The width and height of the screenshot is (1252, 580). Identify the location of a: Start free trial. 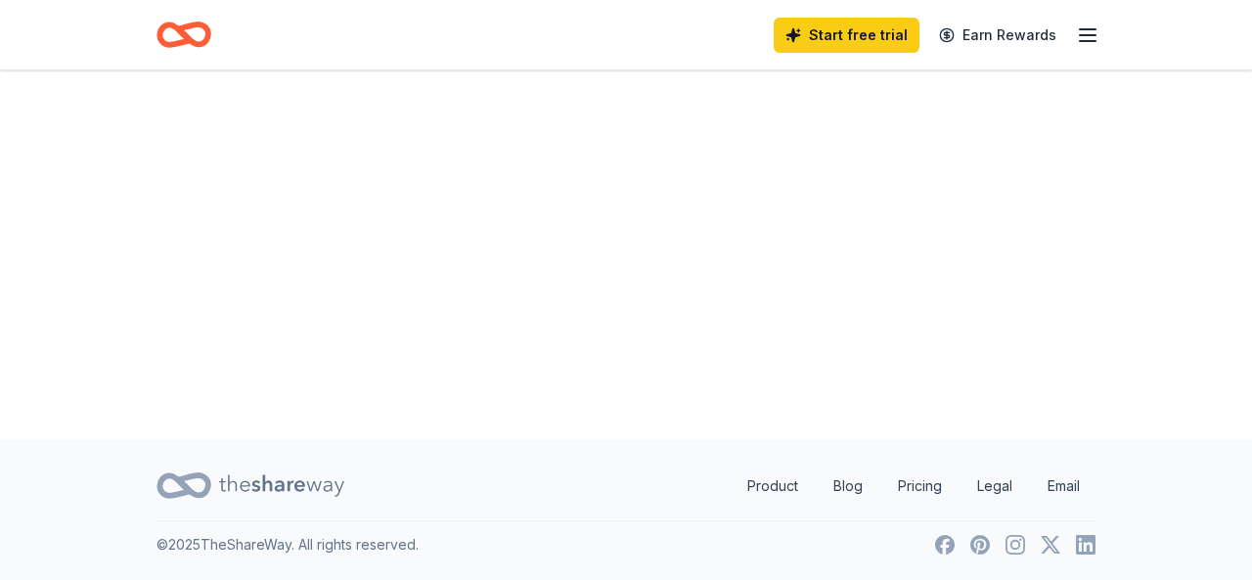
(846, 35).